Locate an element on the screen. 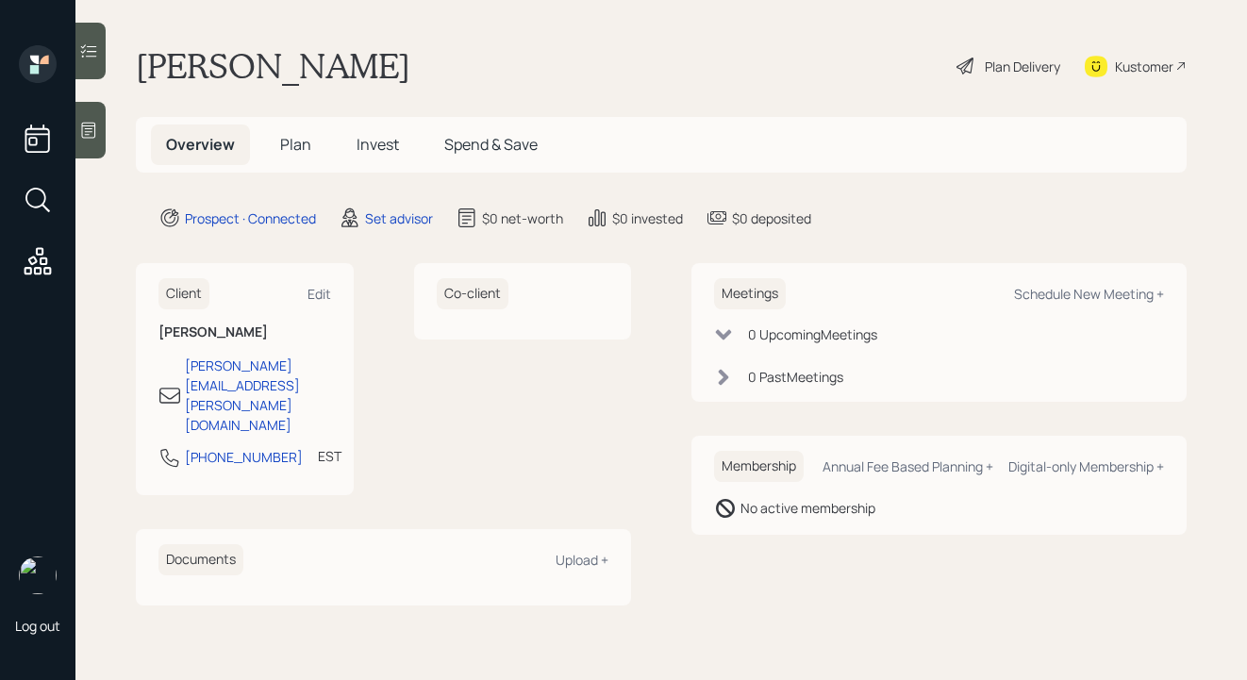  div: Kustomer is located at coordinates (1144, 66).